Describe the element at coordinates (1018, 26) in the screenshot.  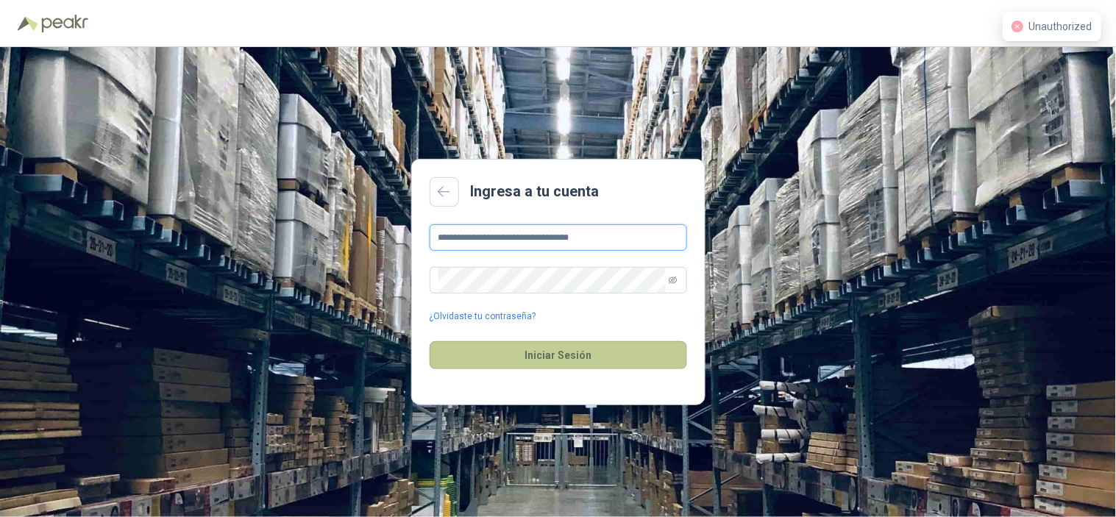
I see `span: close-circle` at that location.